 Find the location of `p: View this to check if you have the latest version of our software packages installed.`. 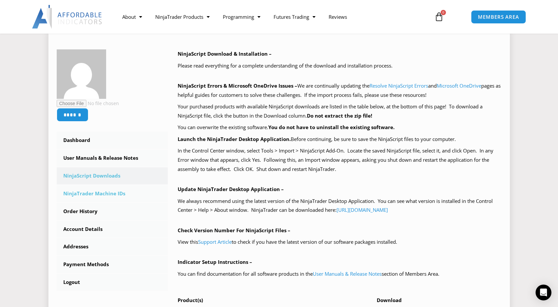

p: View this to check if you have the latest version of our software packages installed. is located at coordinates (339, 242).